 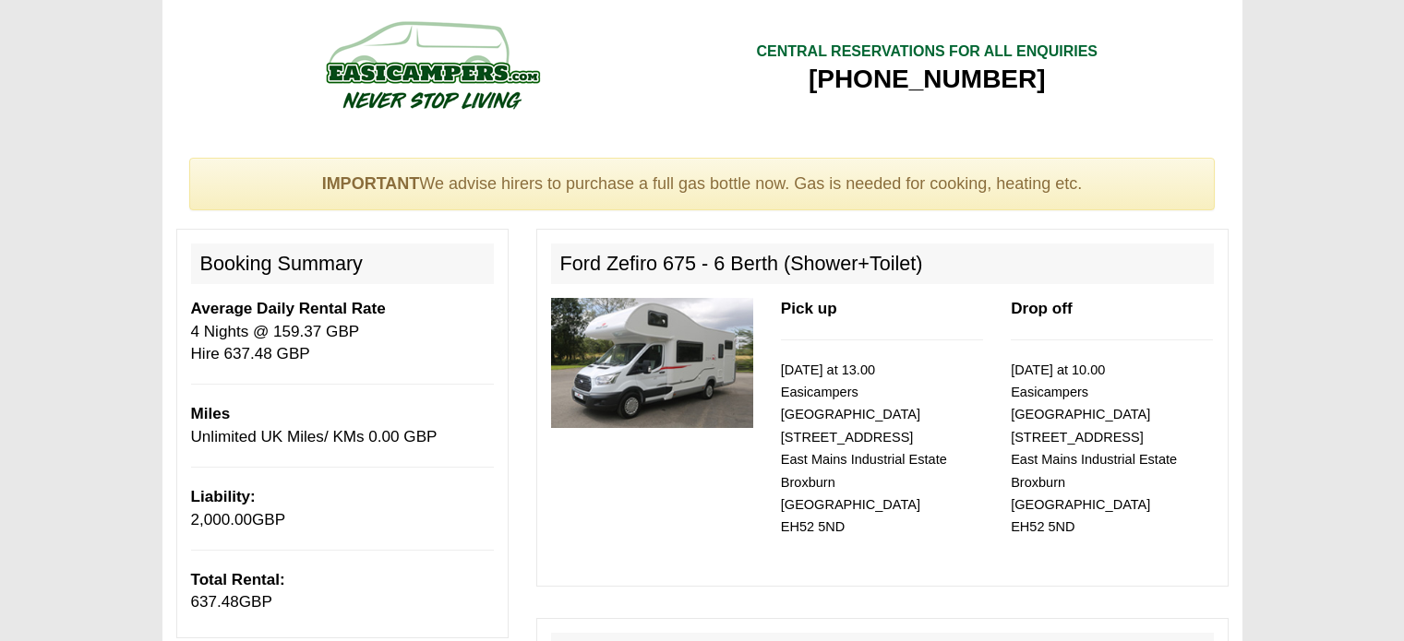 I want to click on p: Unlimited UK Miles/ KMs 0.00 GBP, so click(x=342, y=425).